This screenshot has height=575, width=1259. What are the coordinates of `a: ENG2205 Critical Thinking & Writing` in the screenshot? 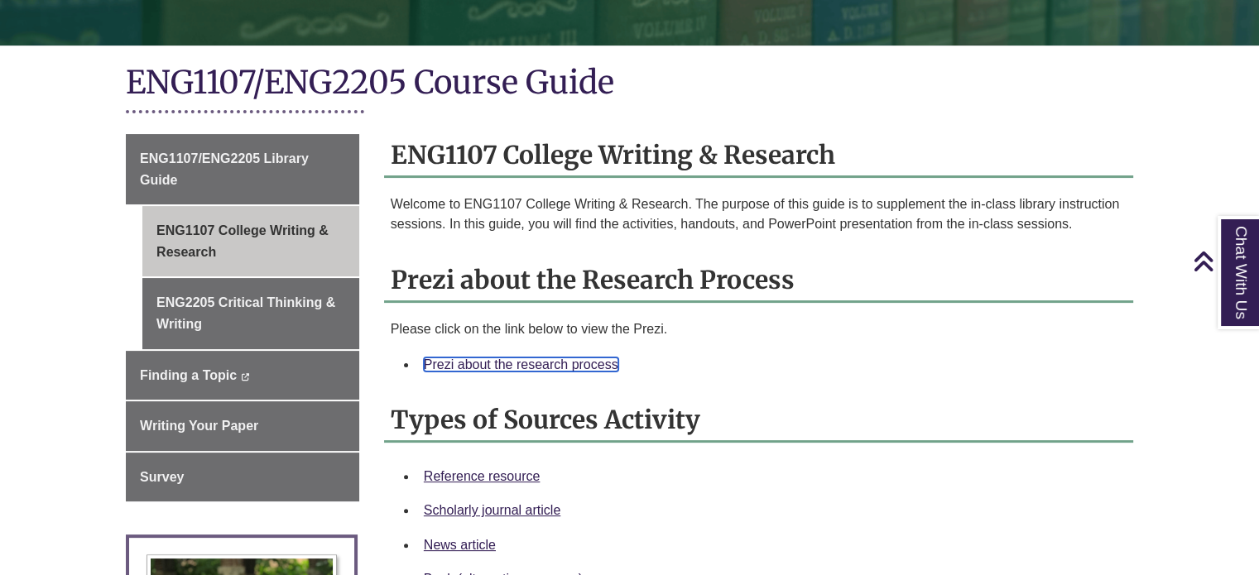 It's located at (251, 313).